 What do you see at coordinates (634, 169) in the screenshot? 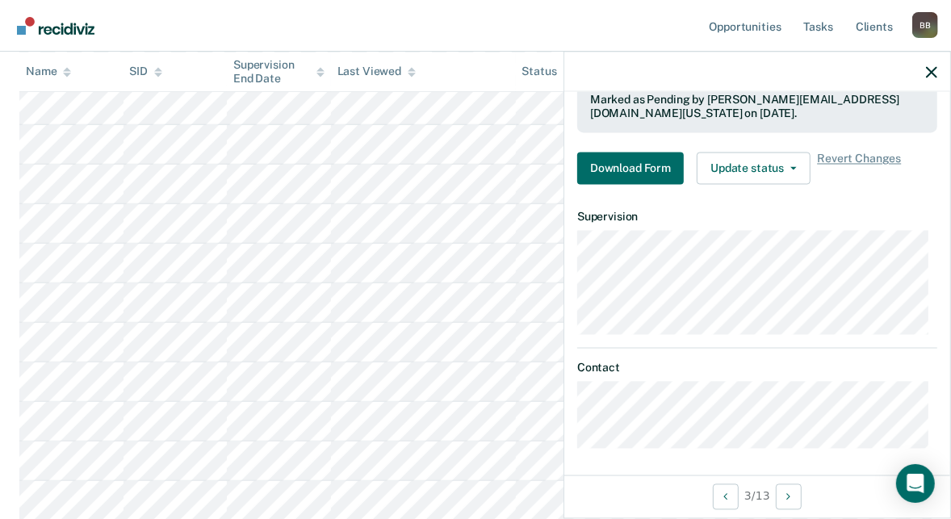
I see `a: Navigate to form link` at bounding box center [634, 169].